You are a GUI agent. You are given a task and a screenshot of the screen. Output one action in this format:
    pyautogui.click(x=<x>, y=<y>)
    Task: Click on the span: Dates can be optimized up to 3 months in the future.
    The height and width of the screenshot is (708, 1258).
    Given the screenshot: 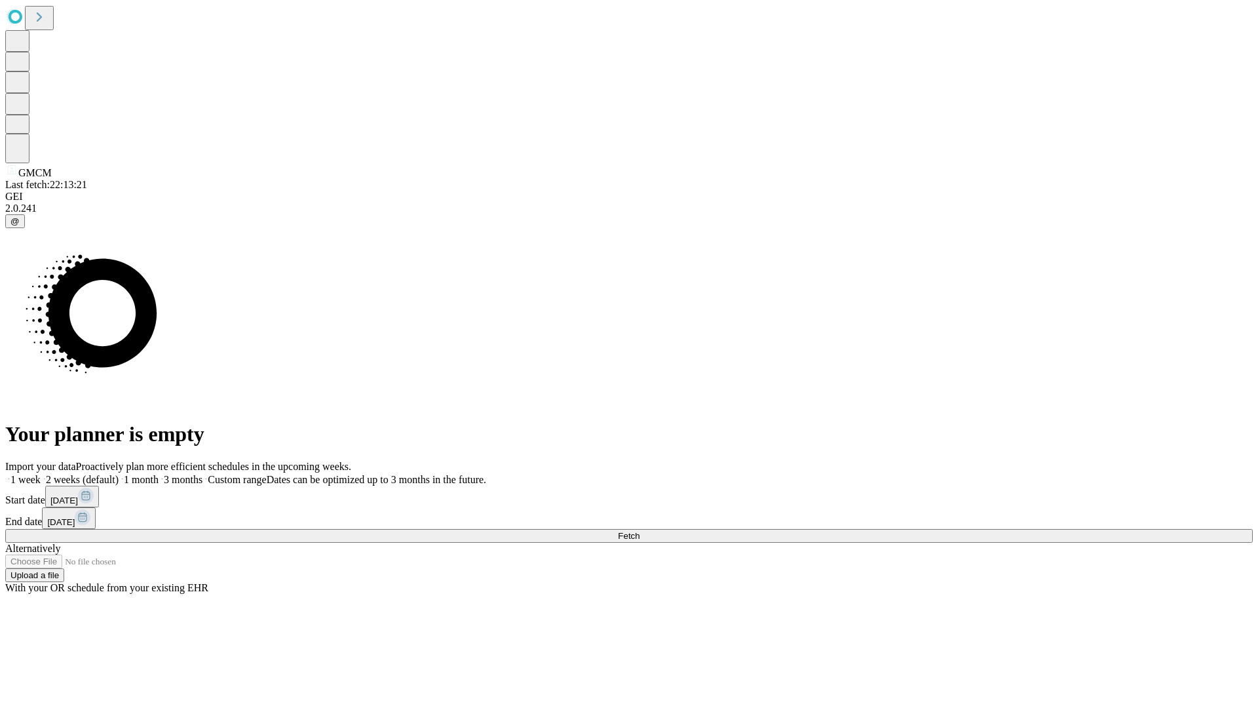 What is the action you would take?
    pyautogui.click(x=376, y=479)
    